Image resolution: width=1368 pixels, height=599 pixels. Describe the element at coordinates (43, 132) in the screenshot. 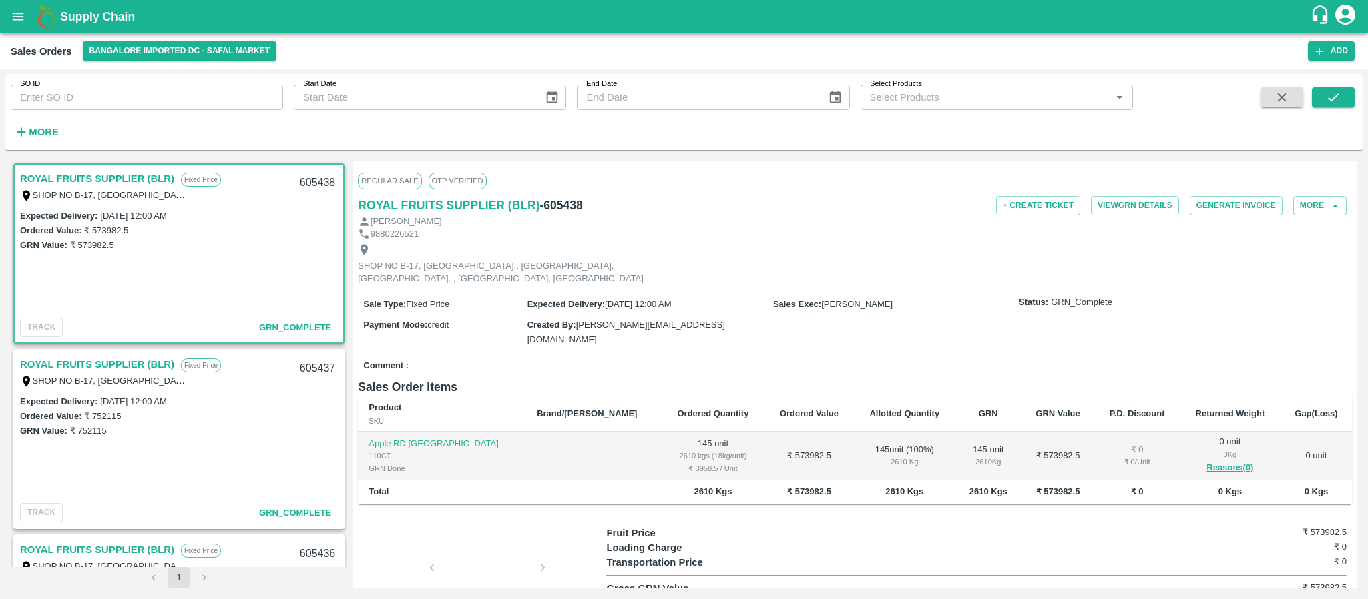

I see `strong: More` at that location.